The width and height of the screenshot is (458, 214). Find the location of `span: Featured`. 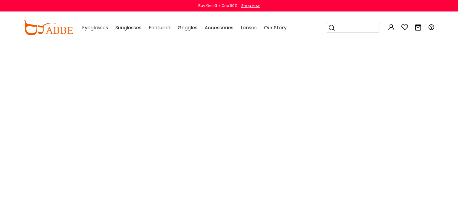

span: Featured is located at coordinates (159, 28).